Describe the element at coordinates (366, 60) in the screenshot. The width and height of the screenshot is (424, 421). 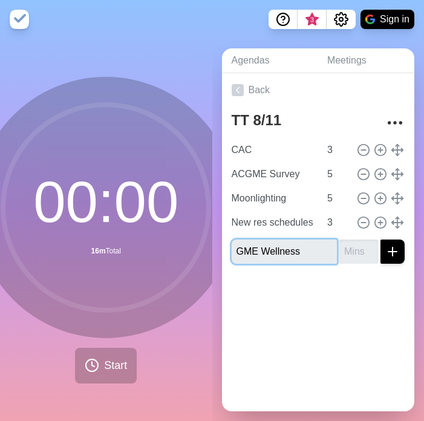
I see `a: Meetings` at that location.